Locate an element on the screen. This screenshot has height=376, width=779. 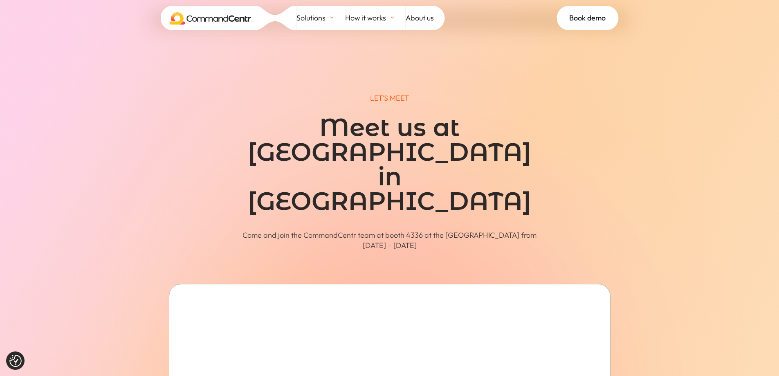
span: How it works is located at coordinates (366, 18).